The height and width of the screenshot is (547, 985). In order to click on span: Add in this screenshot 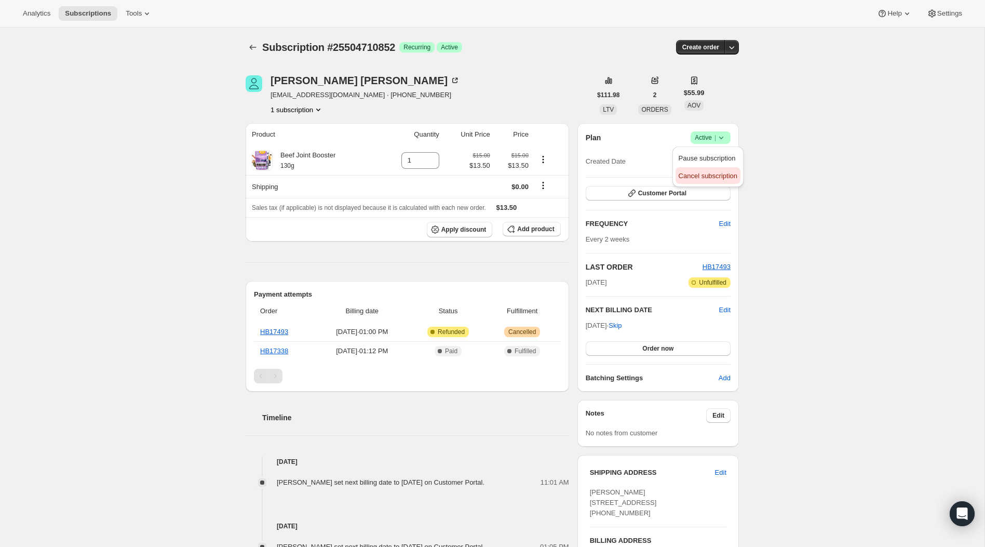, I will do `click(724, 378)`.